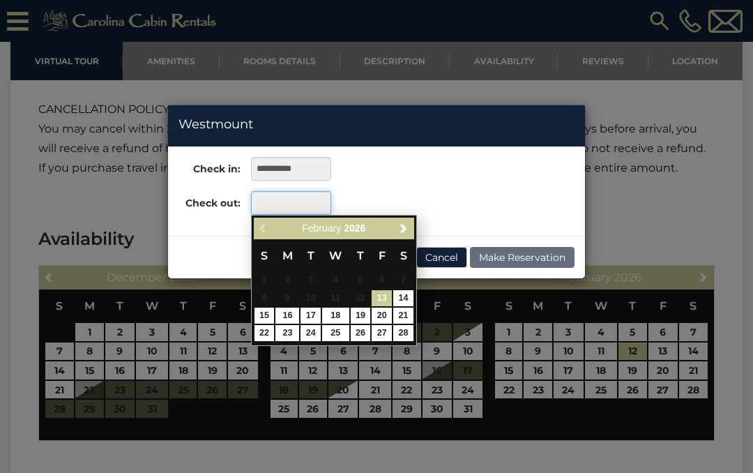  Describe the element at coordinates (204, 200) in the screenshot. I see `label: Check out:` at that location.